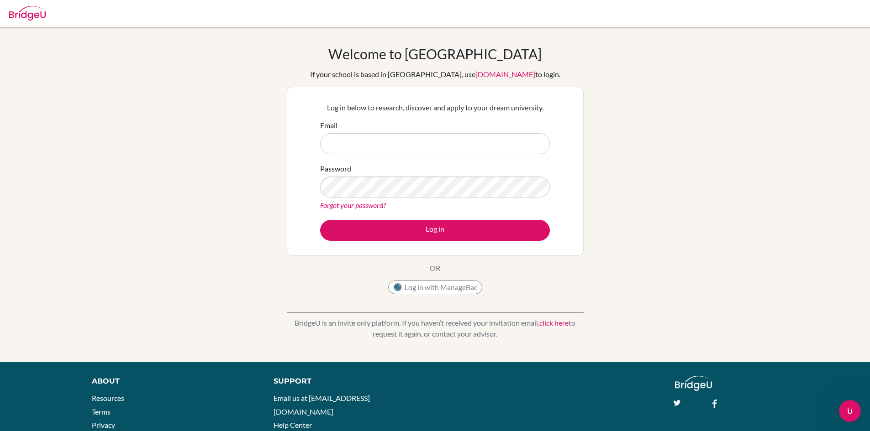  I want to click on a: Terms, so click(101, 412).